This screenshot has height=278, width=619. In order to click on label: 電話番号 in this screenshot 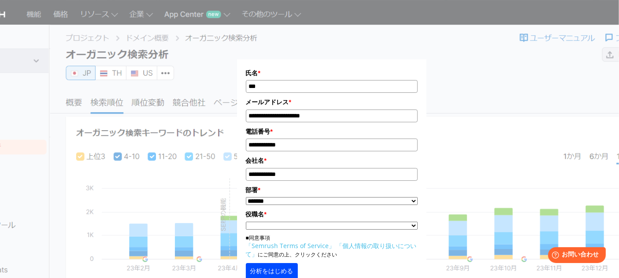, I will do `click(332, 132)`.